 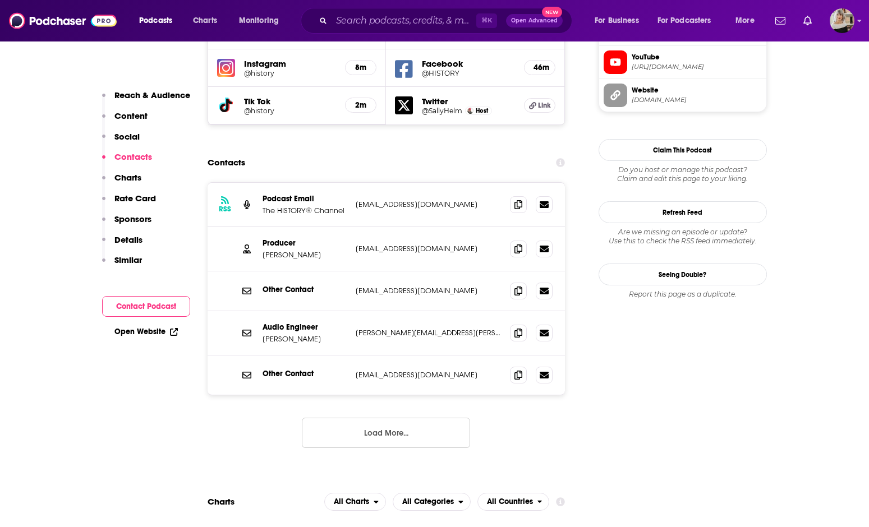 What do you see at coordinates (442, 110) in the screenshot?
I see `h5: @SallyHelm` at bounding box center [442, 110].